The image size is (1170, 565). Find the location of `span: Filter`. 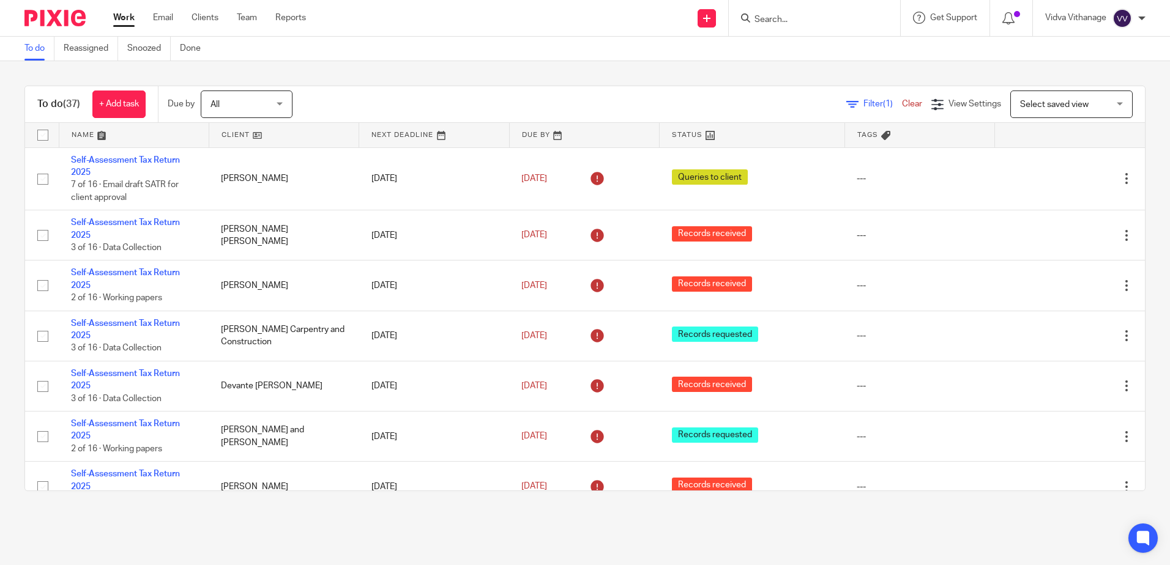

span: Filter is located at coordinates (882, 104).